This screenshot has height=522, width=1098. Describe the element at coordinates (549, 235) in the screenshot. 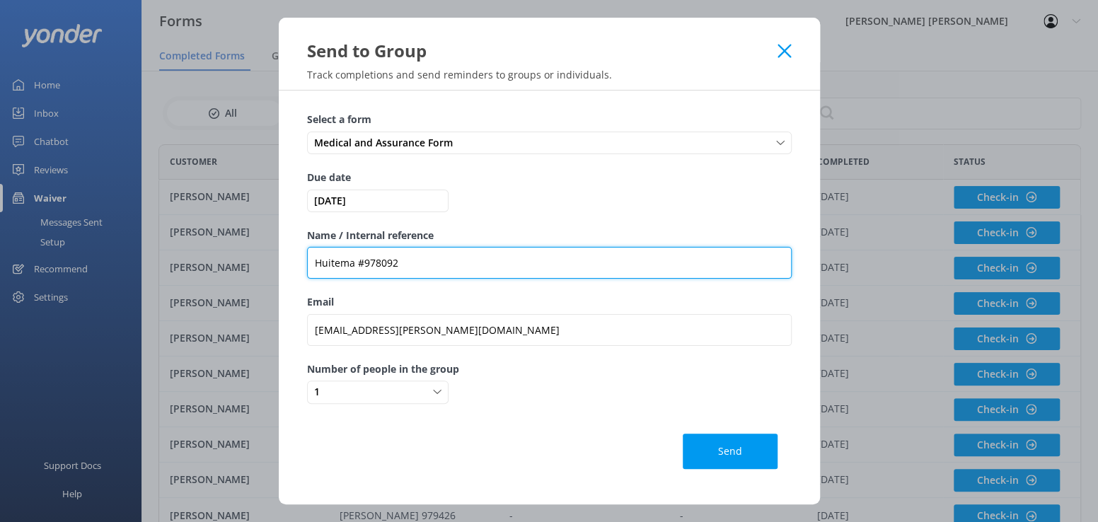

I see `label: Name / Internal reference` at that location.